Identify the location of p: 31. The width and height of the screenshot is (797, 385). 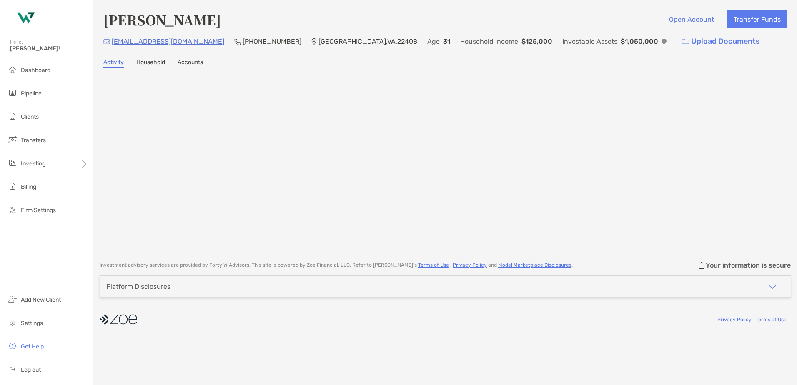
(447, 41).